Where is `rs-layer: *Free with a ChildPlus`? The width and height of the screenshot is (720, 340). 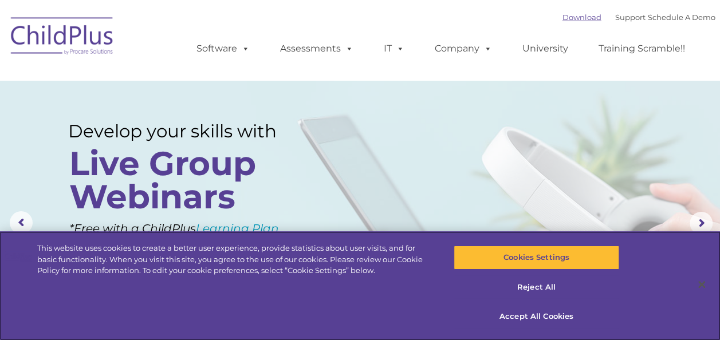
rs-layer: *Free with a ChildPlus is located at coordinates (196, 228).